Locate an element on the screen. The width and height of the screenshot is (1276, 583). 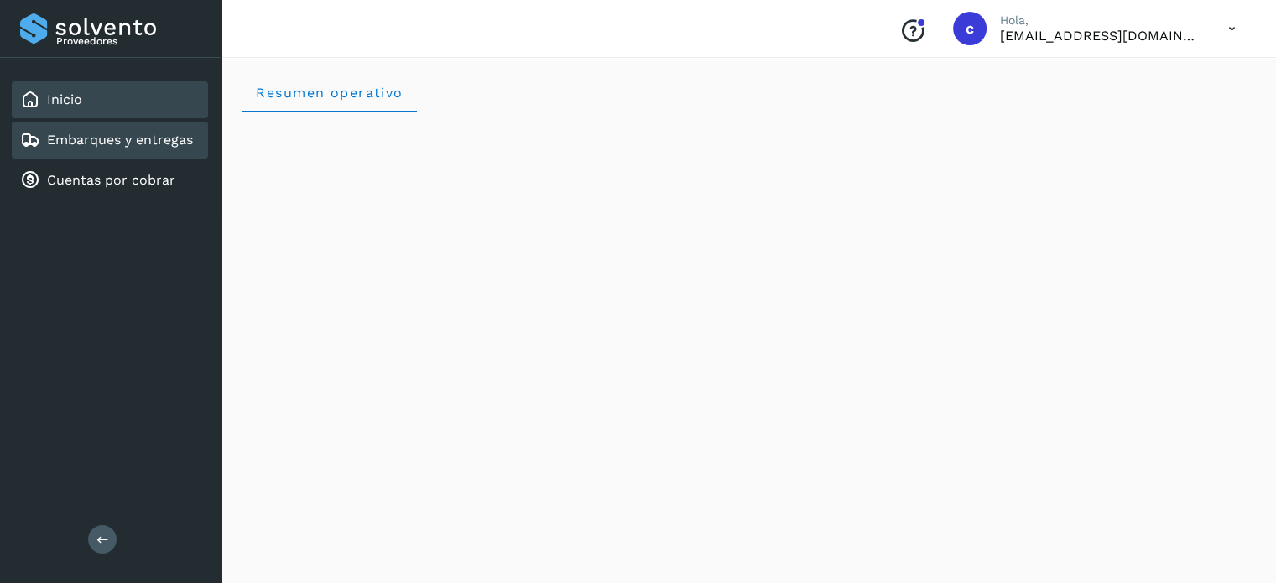
div: Embarques y entregas is located at coordinates (110, 140).